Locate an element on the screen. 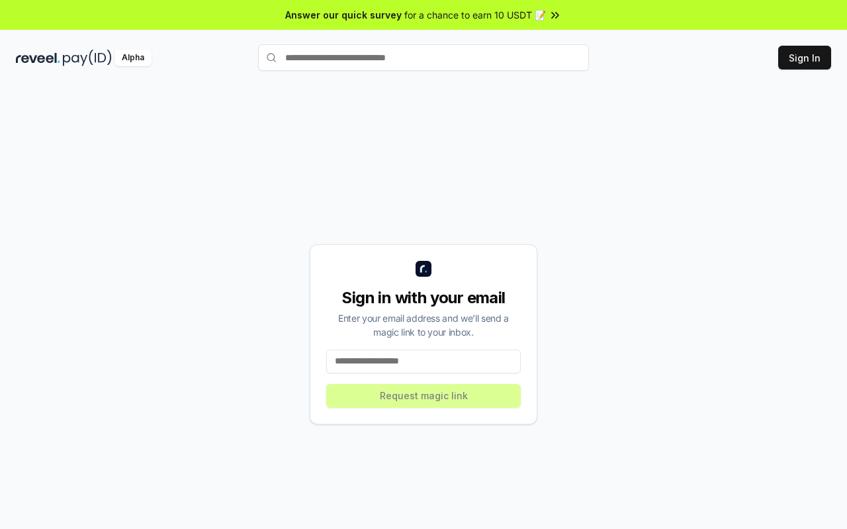 The height and width of the screenshot is (529, 847). div: Sign in with your email is located at coordinates (423, 298).